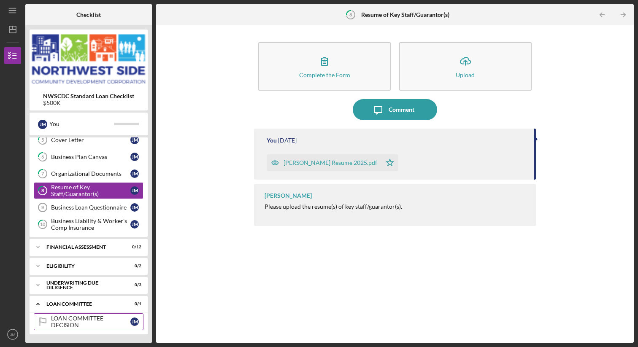  I want to click on button: Complete the Form, so click(324, 66).